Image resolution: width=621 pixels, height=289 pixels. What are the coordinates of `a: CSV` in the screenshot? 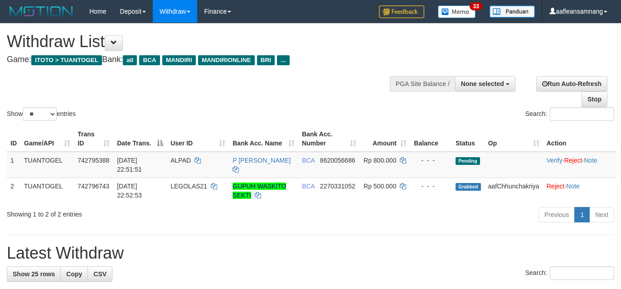 It's located at (100, 274).